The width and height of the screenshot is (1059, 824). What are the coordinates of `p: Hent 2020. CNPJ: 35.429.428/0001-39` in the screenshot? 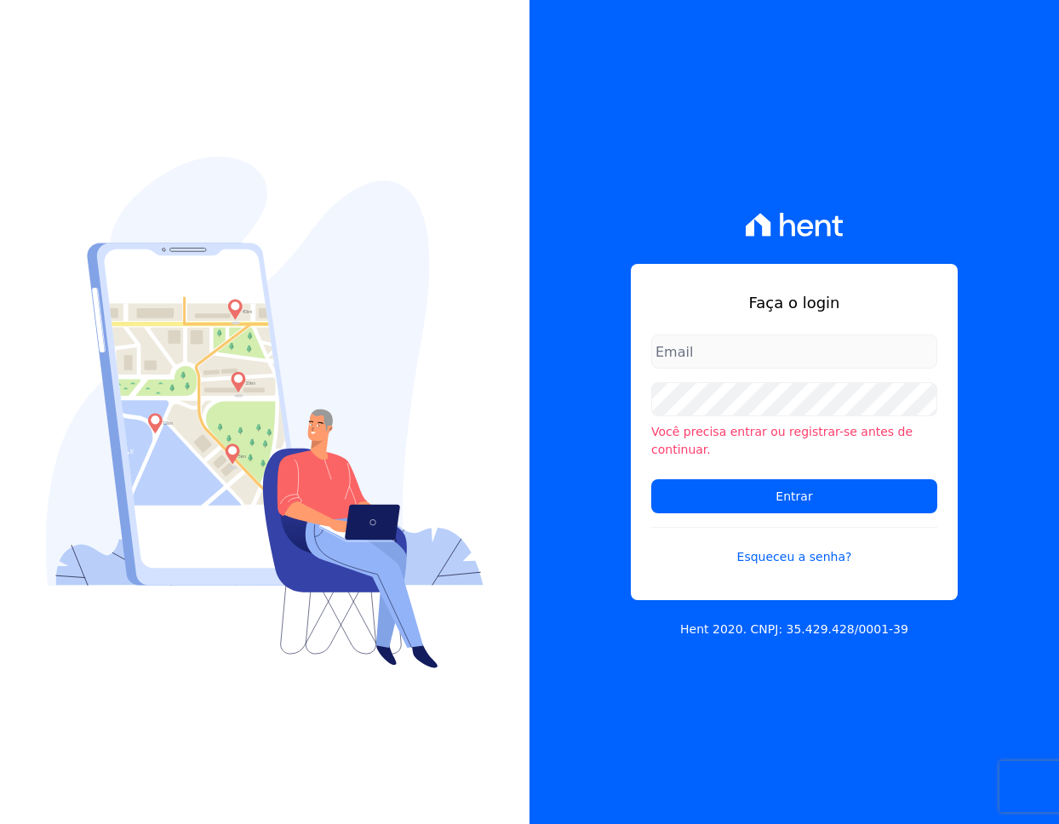 It's located at (794, 629).